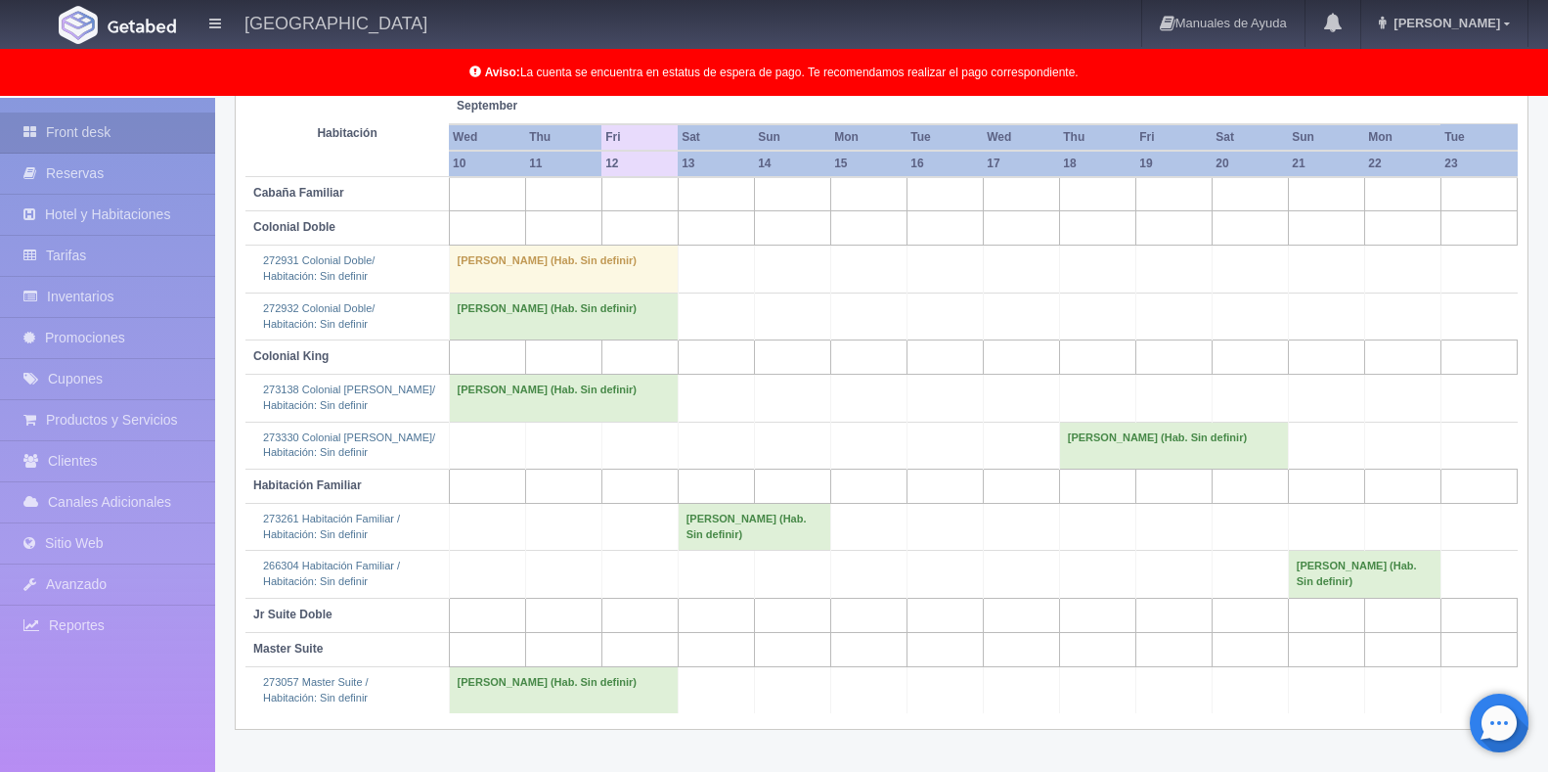 This screenshot has width=1548, height=772. I want to click on a: 273261 Habitación Familiar /Habitación: Sin definir, so click(332, 526).